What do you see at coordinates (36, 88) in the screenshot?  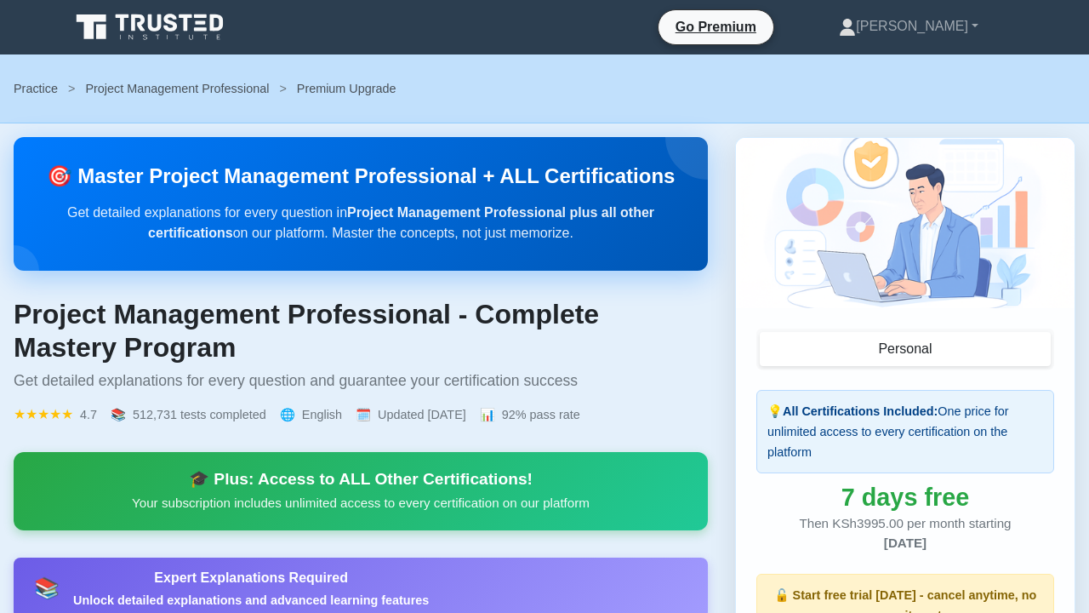 I see `a: Practice` at bounding box center [36, 88].